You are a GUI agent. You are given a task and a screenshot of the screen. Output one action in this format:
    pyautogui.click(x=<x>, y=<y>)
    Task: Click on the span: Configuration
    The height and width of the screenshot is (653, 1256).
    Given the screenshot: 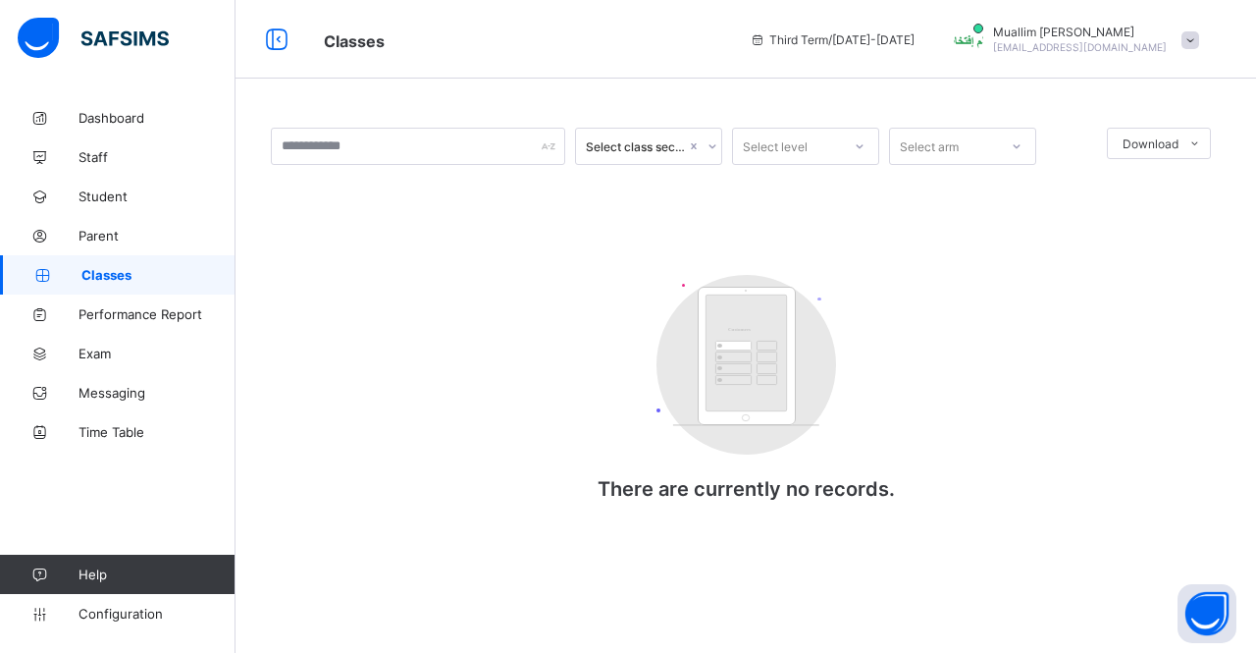 What is the action you would take?
    pyautogui.click(x=156, y=613)
    